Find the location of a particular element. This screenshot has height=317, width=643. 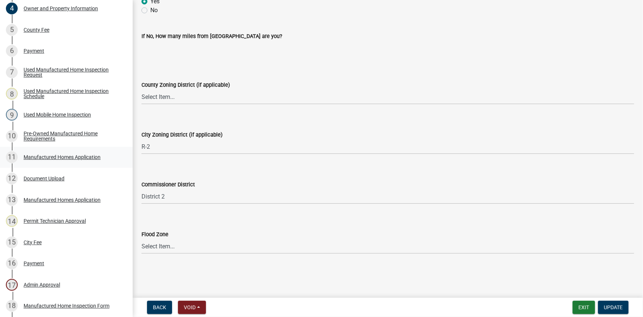

button: Back is located at coordinates (160, 307).